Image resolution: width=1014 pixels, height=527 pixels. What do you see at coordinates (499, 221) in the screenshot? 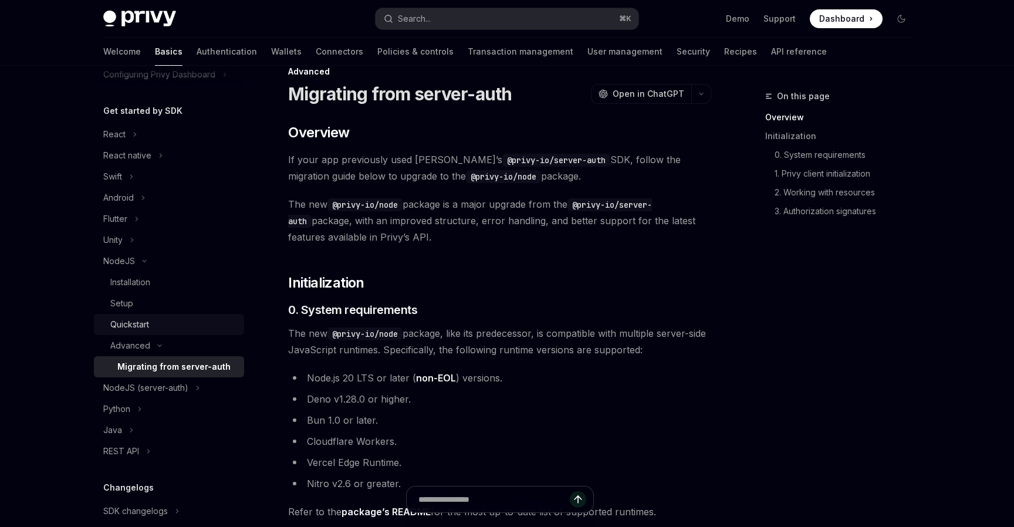
I see `span: The new package is a major upgrade from the package, with an improved structure, error handling, ...` at bounding box center [499, 221].